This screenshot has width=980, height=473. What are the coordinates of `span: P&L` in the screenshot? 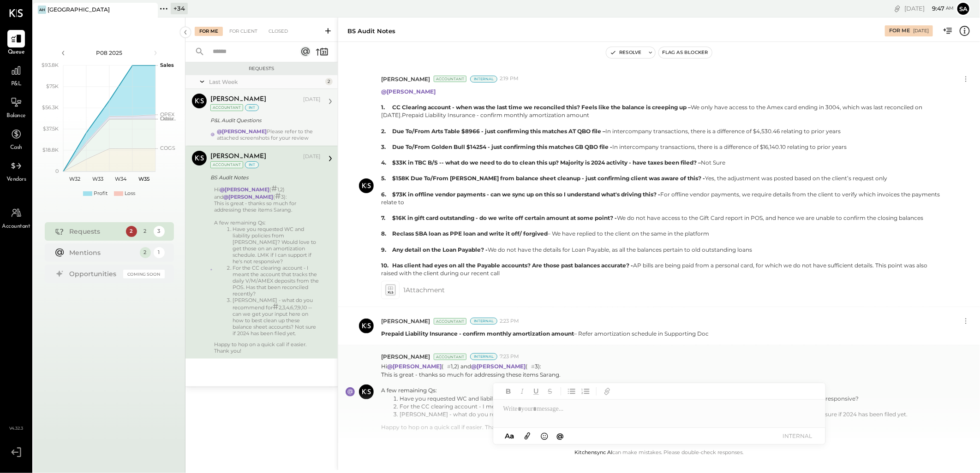 It's located at (16, 84).